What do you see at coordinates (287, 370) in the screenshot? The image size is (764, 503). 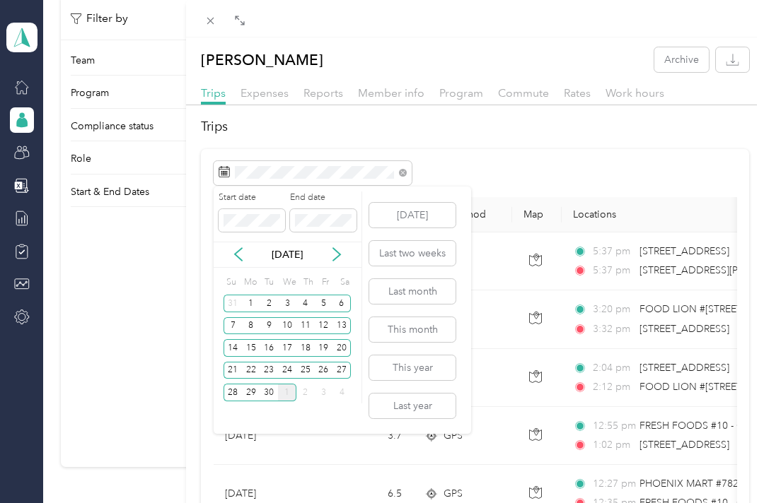 I see `div: 24` at bounding box center [287, 370].